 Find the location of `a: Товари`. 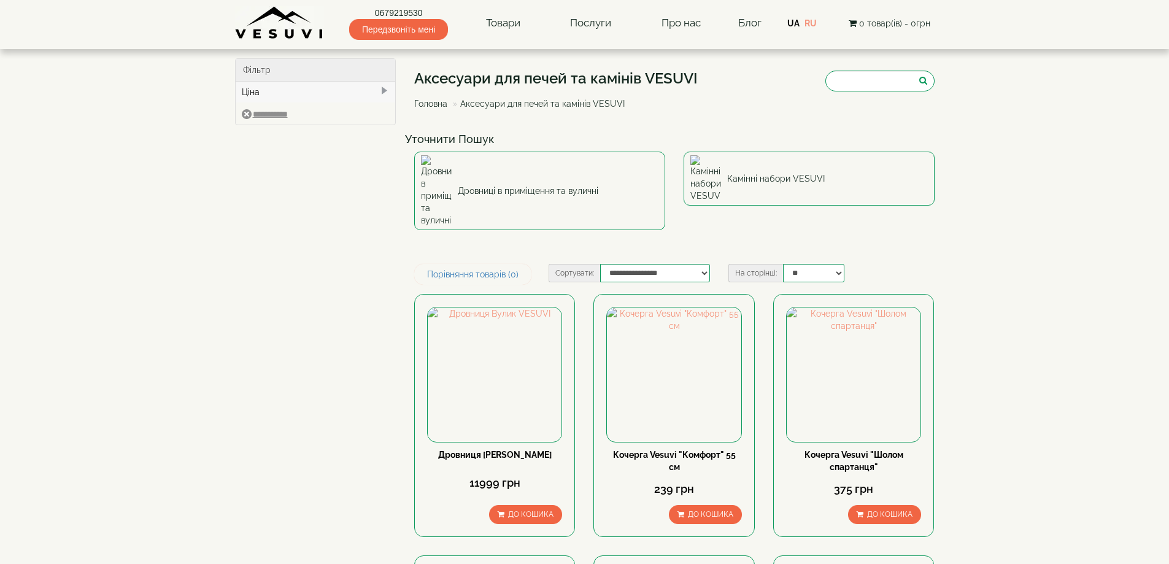

a: Товари is located at coordinates (503, 23).